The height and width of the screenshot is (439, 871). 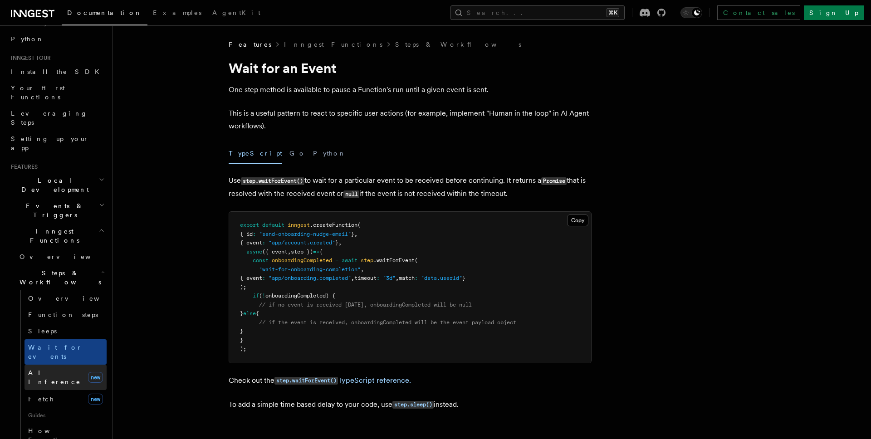 I want to click on span: { id, so click(x=246, y=234).